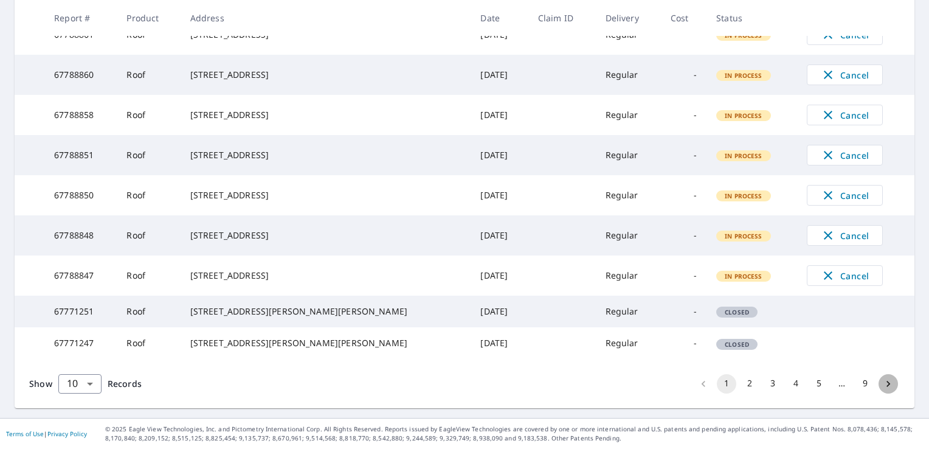 This screenshot has height=449, width=929. What do you see at coordinates (865, 383) in the screenshot?
I see `button: Go to page 9` at bounding box center [865, 383].